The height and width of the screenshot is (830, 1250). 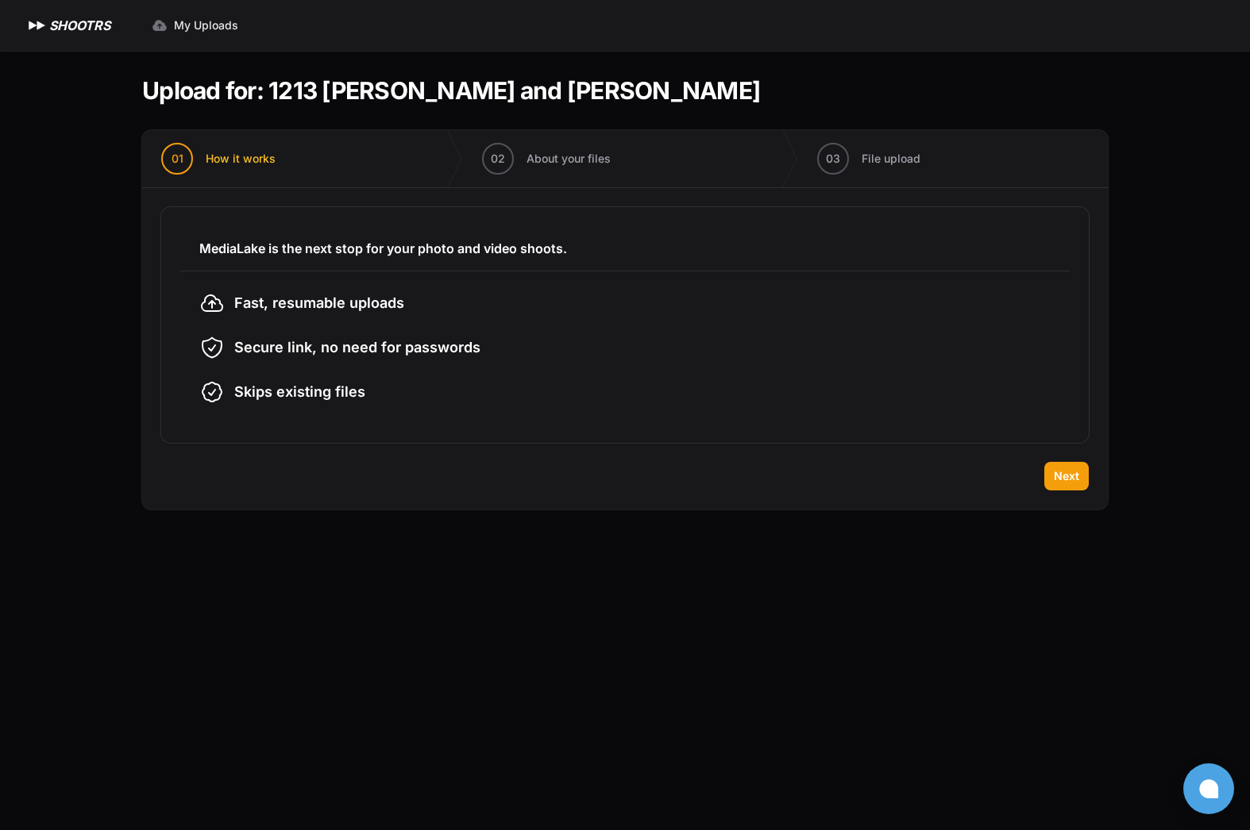 I want to click on span: My Uploads, so click(x=206, y=25).